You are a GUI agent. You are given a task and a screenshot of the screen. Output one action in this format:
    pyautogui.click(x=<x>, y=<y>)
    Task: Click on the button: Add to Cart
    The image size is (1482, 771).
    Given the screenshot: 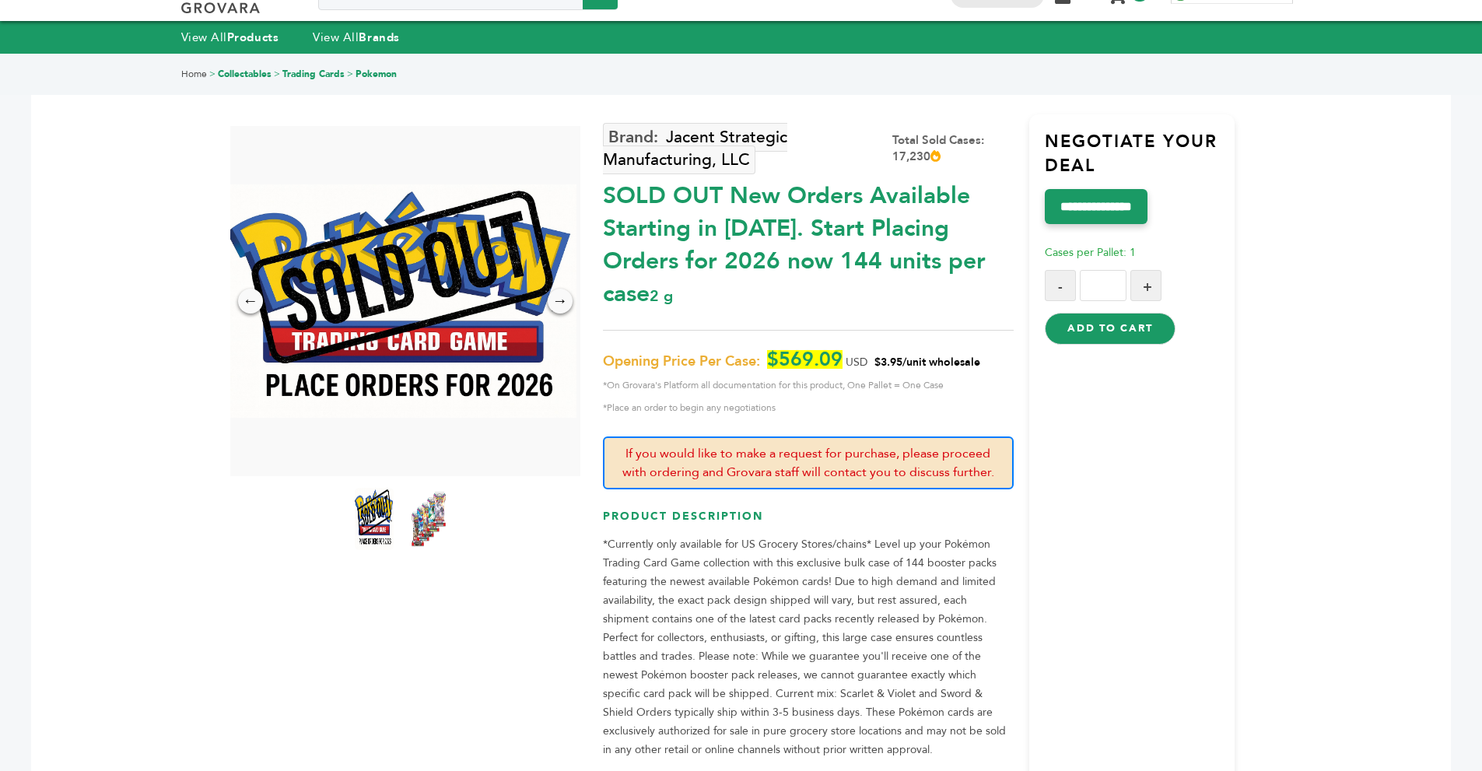 What is the action you would take?
    pyautogui.click(x=1110, y=328)
    